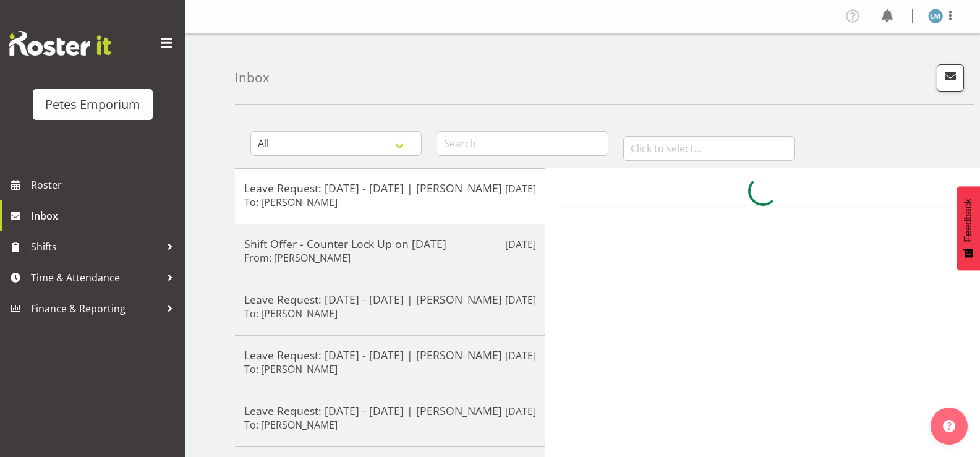 Image resolution: width=980 pixels, height=457 pixels. Describe the element at coordinates (93, 104) in the screenshot. I see `div: Petes Emporium` at that location.